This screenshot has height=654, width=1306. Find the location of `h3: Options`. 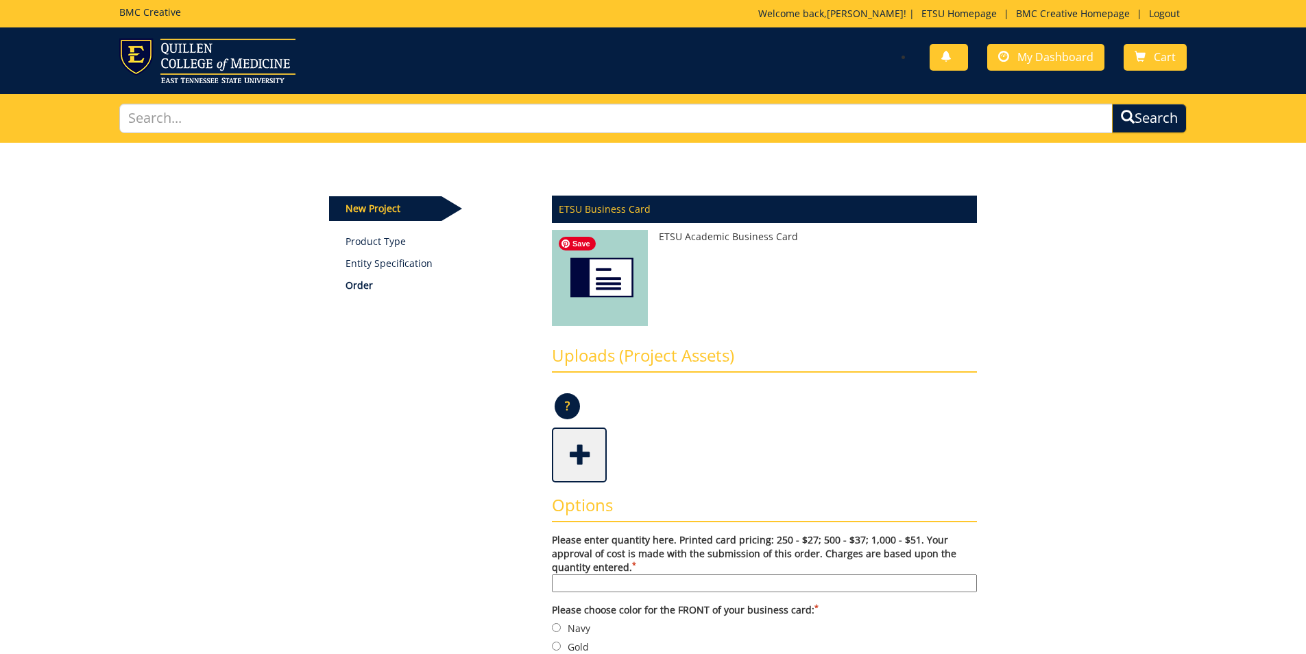

h3: Options is located at coordinates (765, 509).